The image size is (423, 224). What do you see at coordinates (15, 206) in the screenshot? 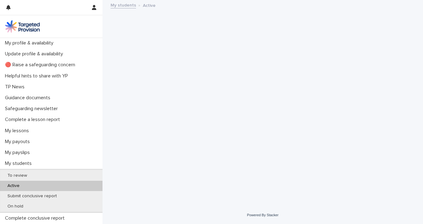
I see `p: On hold` at bounding box center [15, 206].